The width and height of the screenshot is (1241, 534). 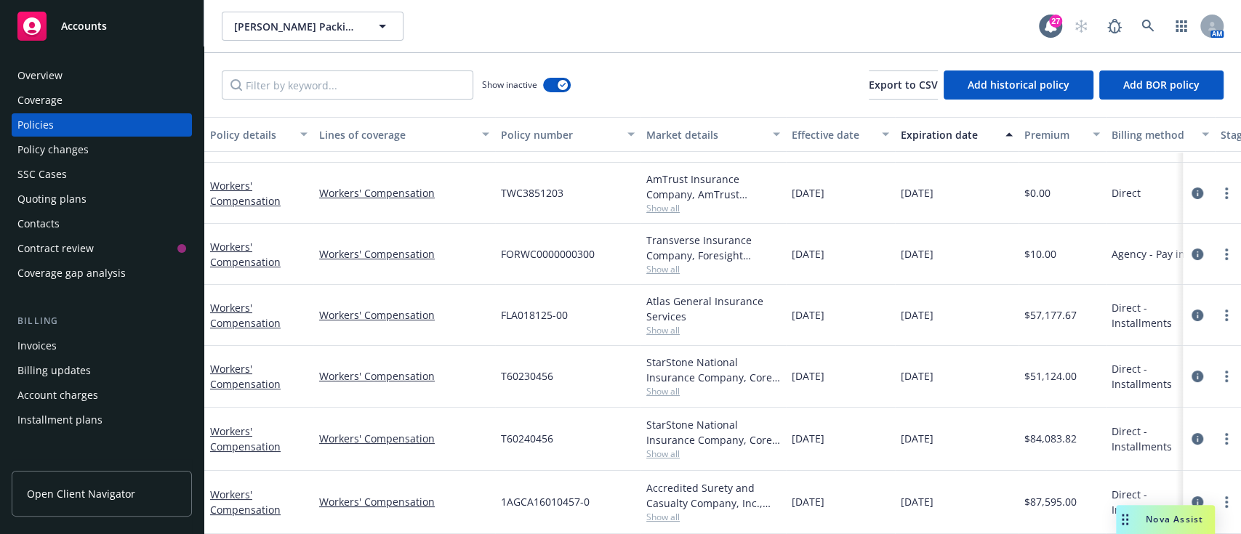 I want to click on div: Billing updates, so click(x=54, y=371).